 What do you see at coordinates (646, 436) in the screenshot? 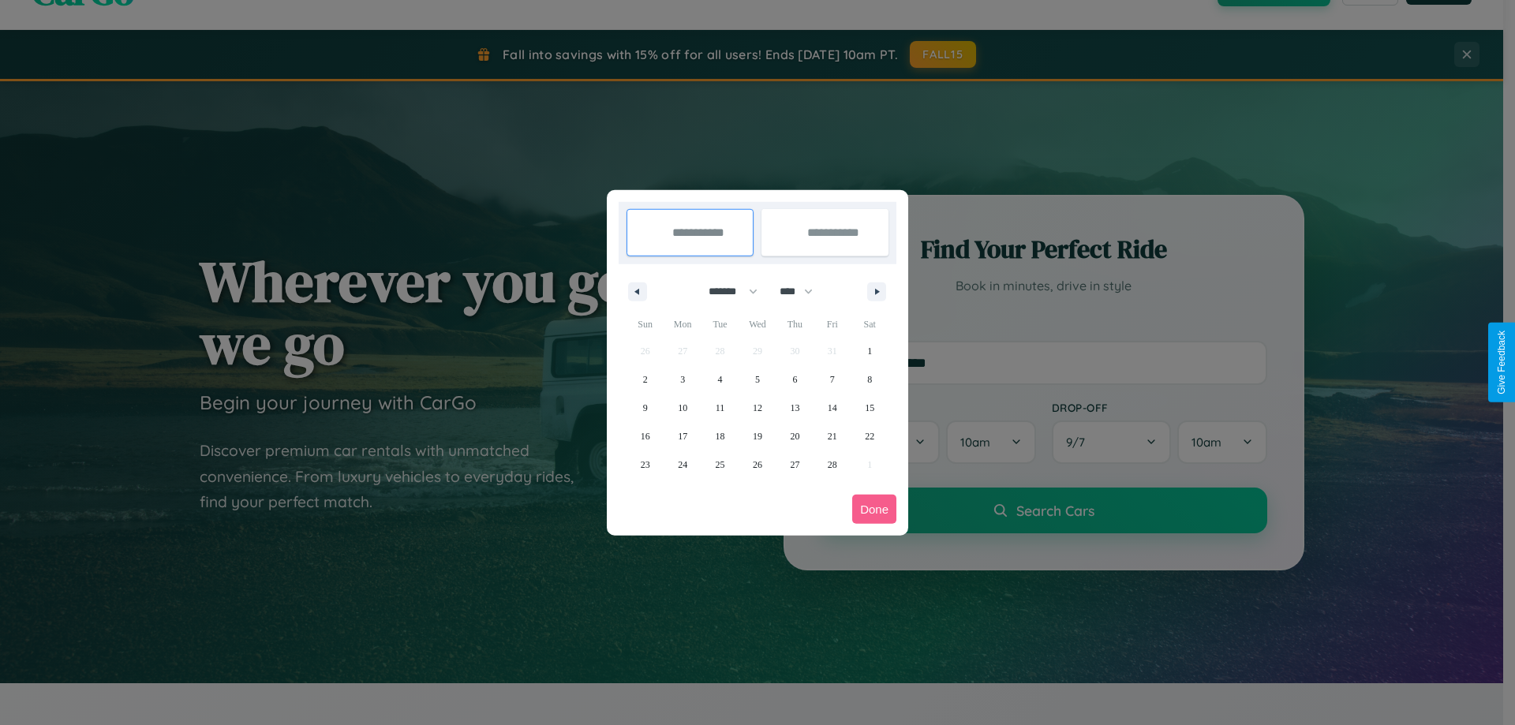
I see `span: 16` at bounding box center [646, 436].